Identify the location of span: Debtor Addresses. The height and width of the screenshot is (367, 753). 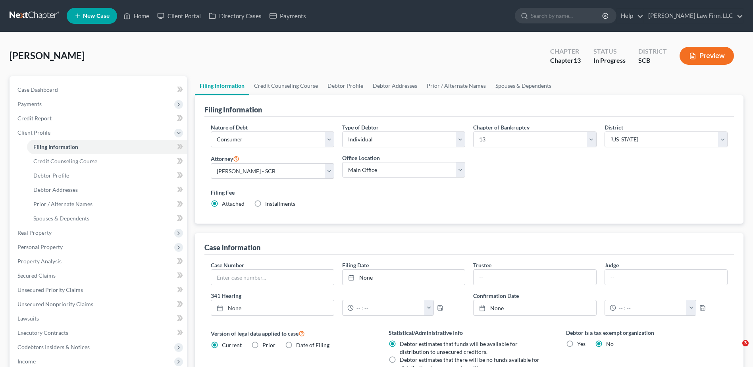
(56, 189).